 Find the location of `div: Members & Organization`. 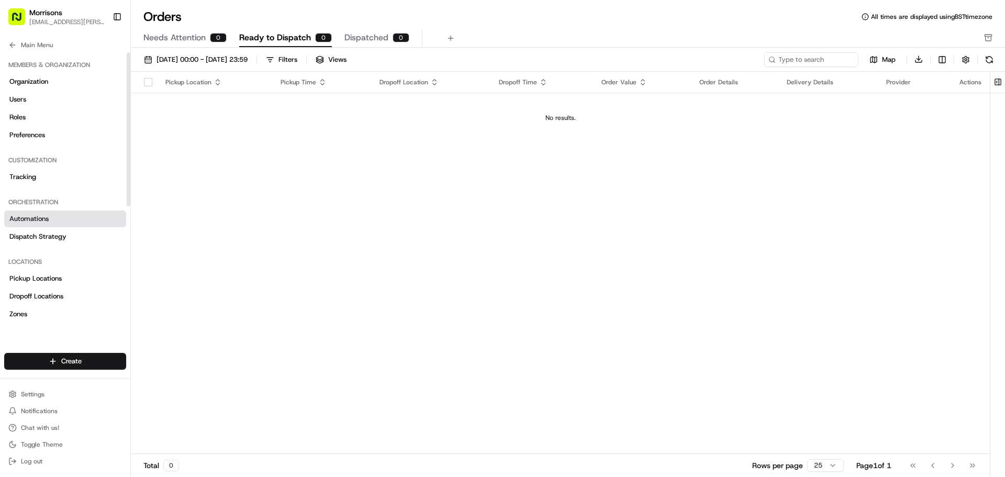

div: Members & Organization is located at coordinates (65, 65).